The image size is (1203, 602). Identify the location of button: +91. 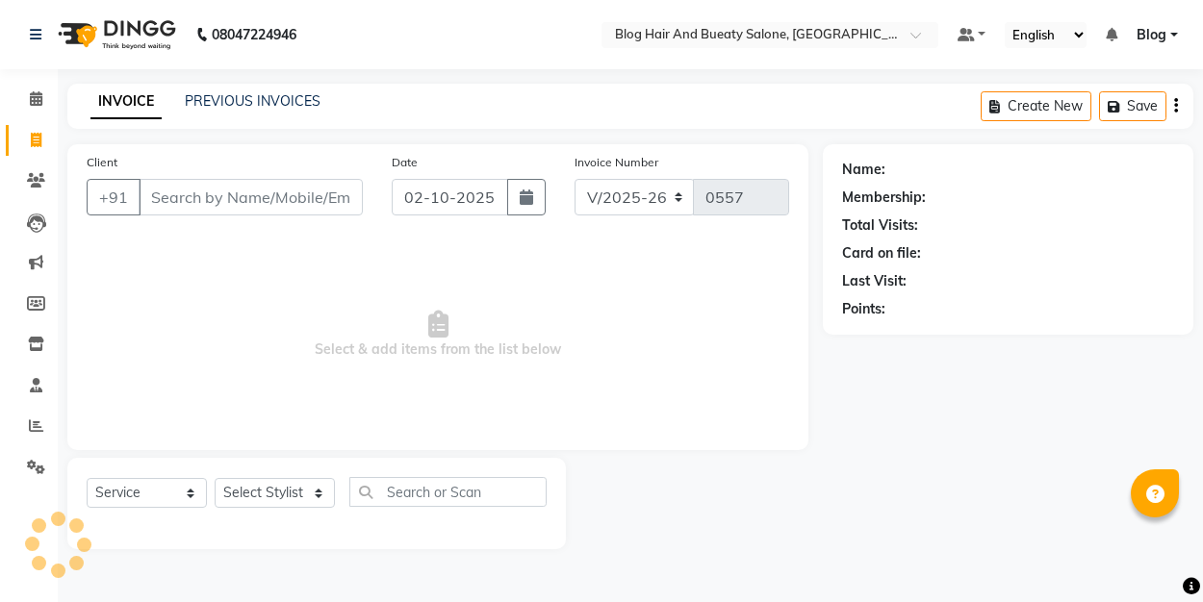
(114, 197).